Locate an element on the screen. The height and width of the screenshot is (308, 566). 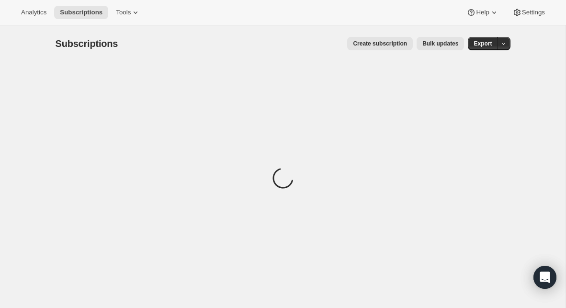
span: Bulk updates is located at coordinates (440, 44).